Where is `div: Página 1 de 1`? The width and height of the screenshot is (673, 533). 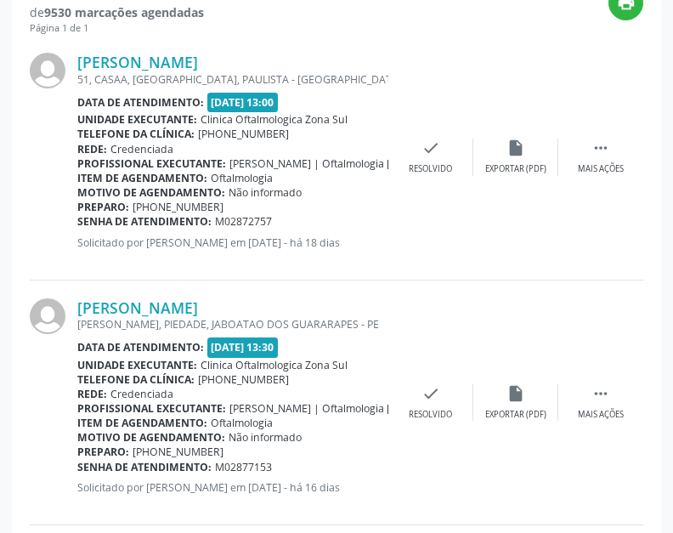 div: Página 1 de 1 is located at coordinates (116, 28).